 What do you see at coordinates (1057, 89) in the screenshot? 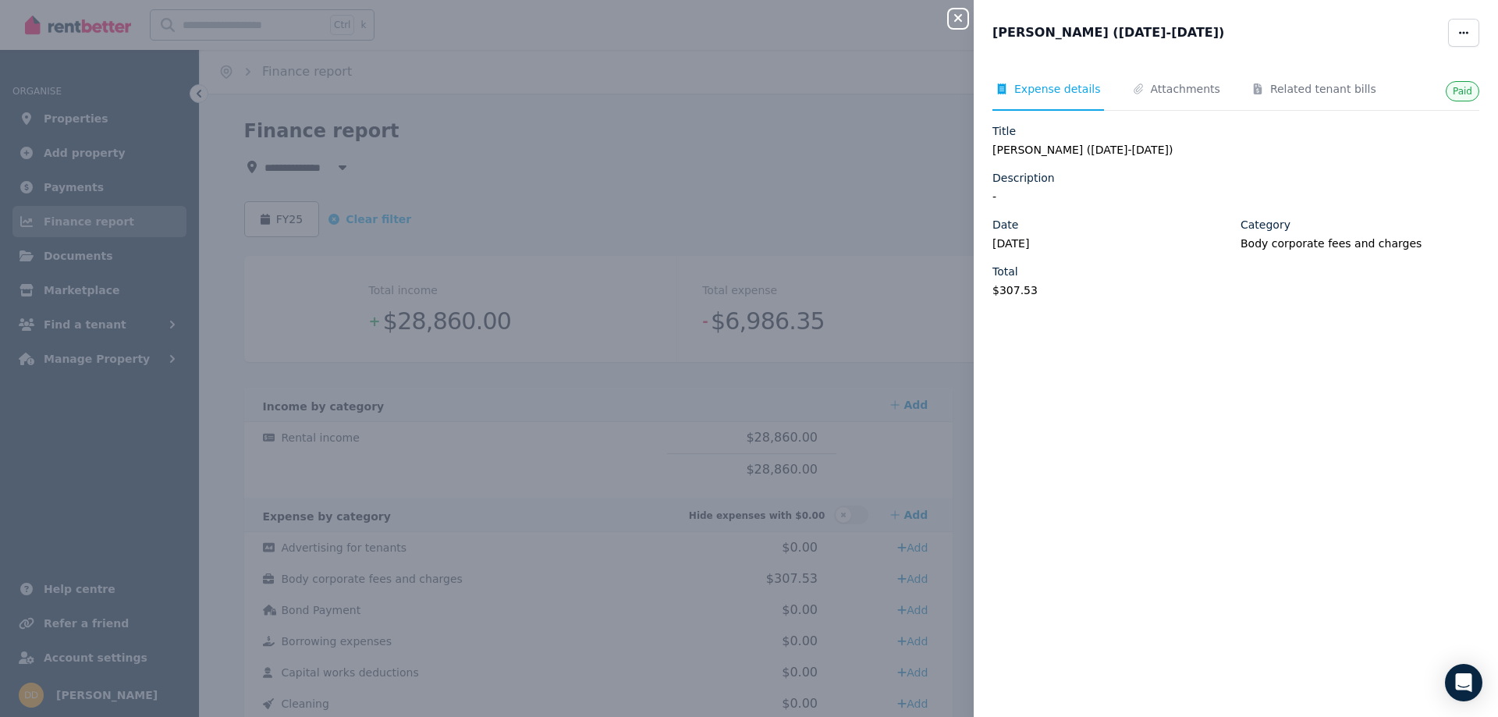
I see `span: Expense details` at bounding box center [1057, 89].